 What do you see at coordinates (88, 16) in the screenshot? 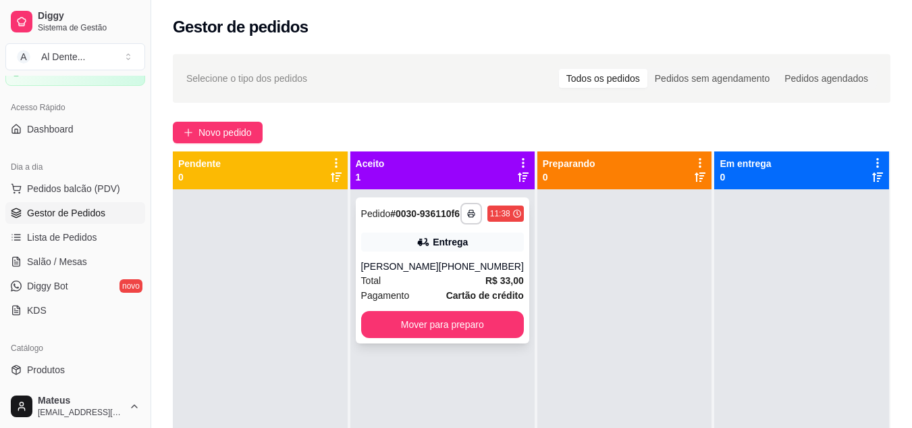
I see `span: Diggy` at bounding box center [88, 16].